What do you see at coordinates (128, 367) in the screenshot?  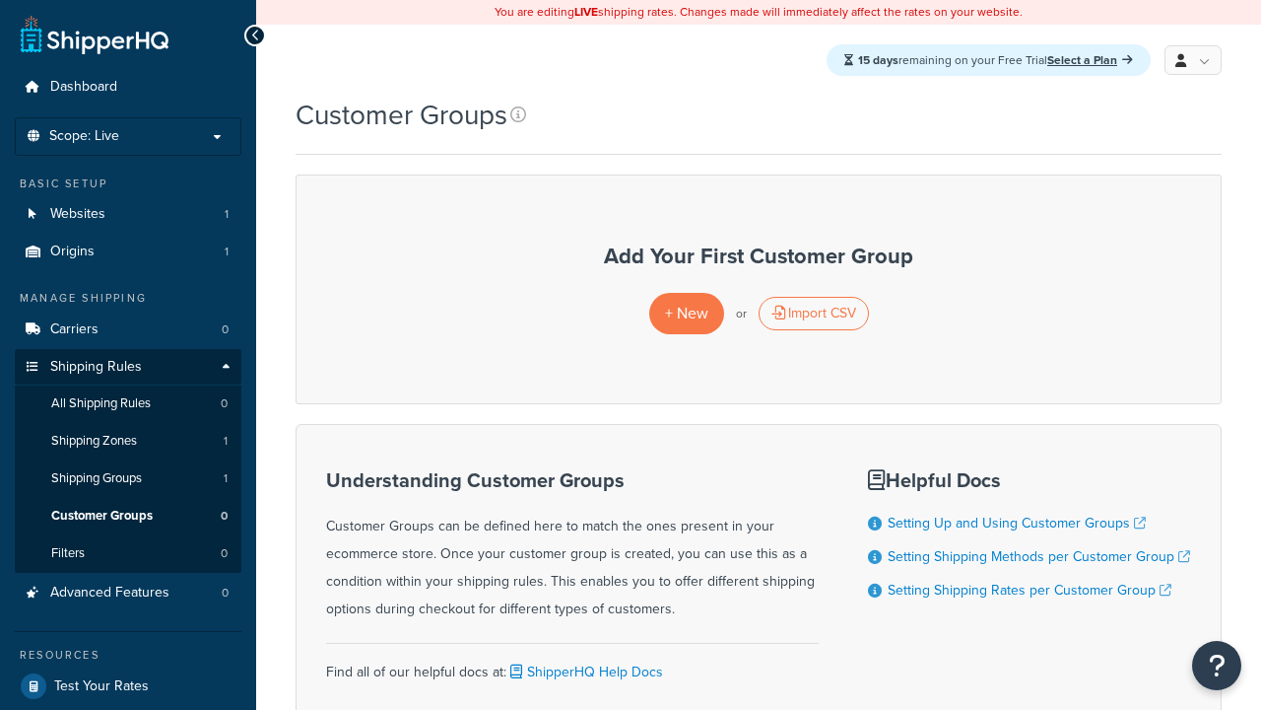 I see `a: Shipping Rules` at bounding box center [128, 367].